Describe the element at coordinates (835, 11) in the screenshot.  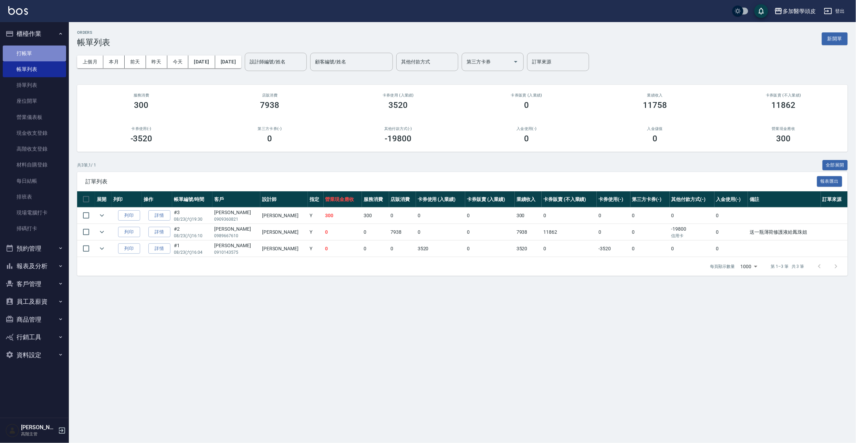
I see `button: 登出` at that location.